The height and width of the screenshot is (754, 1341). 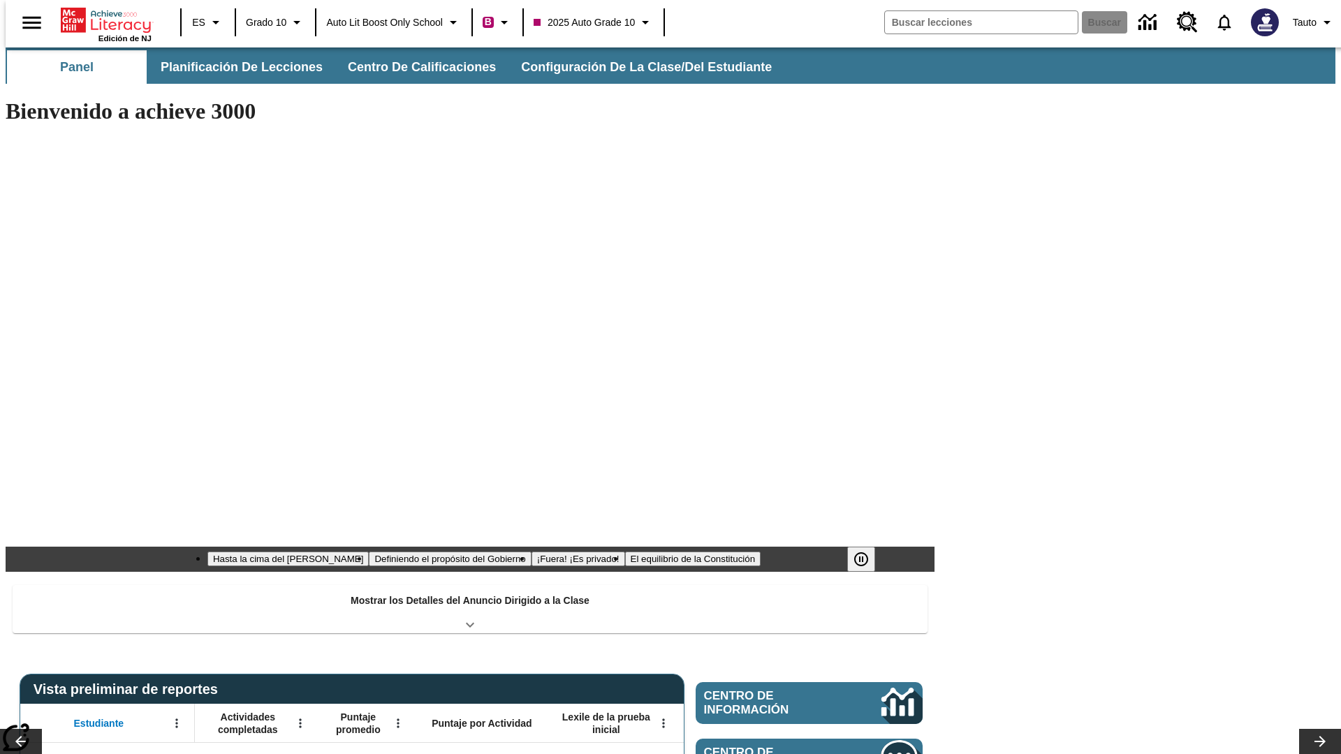 What do you see at coordinates (488, 22) in the screenshot?
I see `span: B` at bounding box center [488, 22].